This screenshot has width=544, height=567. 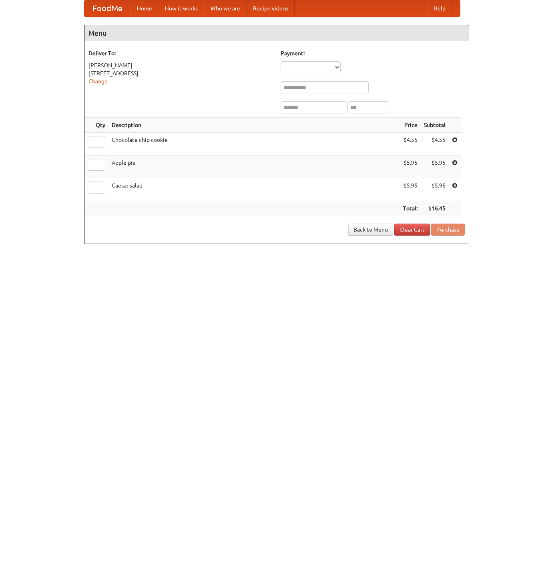 I want to click on a: Help, so click(x=440, y=8).